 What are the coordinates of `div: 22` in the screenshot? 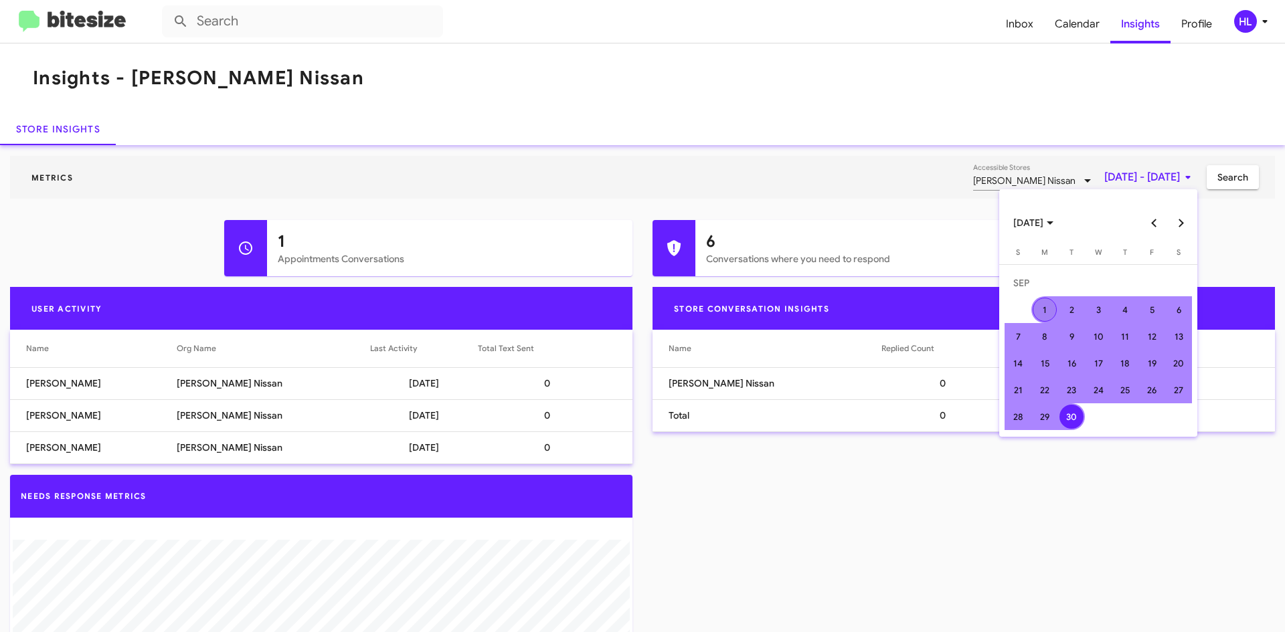 It's located at (1044, 390).